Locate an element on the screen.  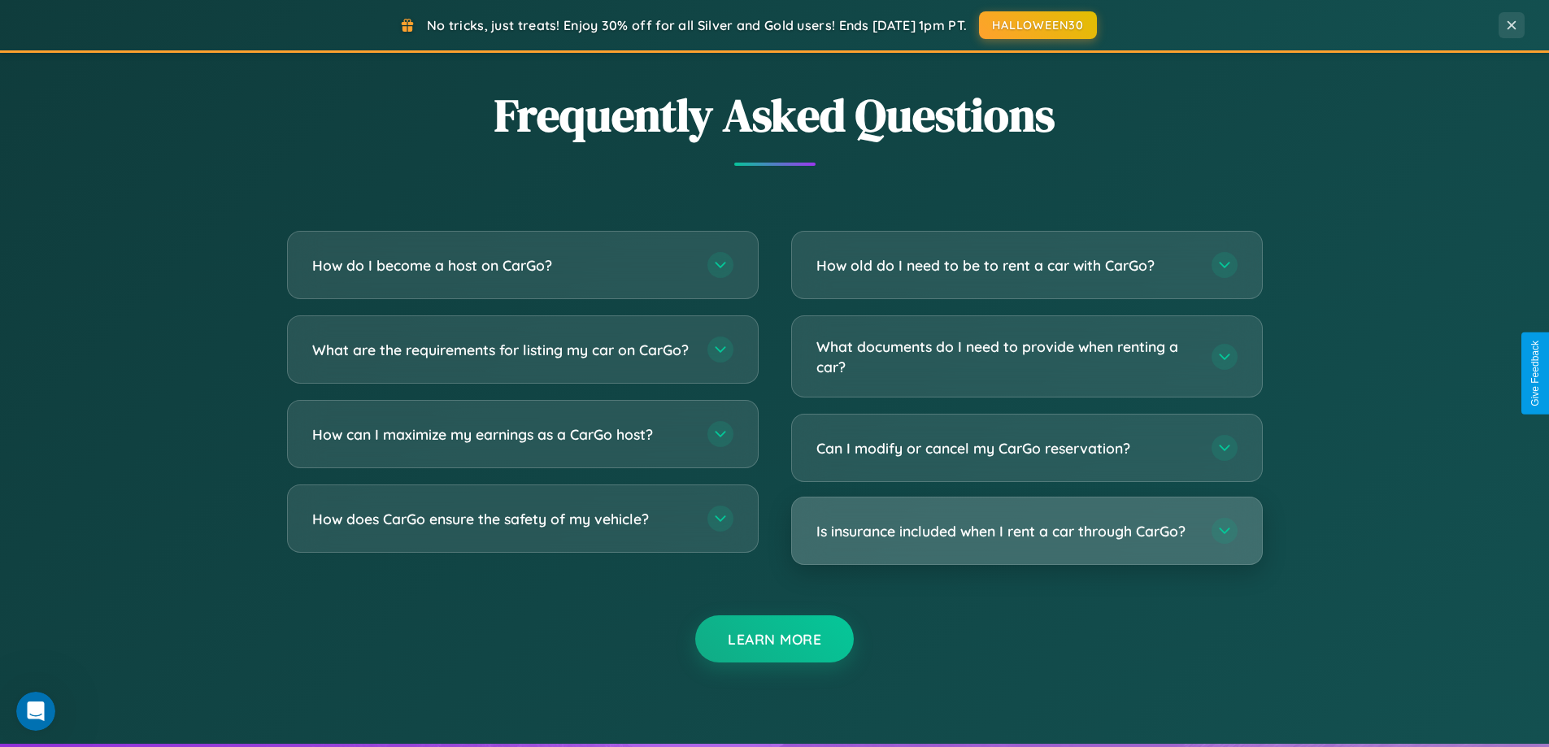
h3: How does CarGo ensure the safety of my vehicle? is located at coordinates (502, 519).